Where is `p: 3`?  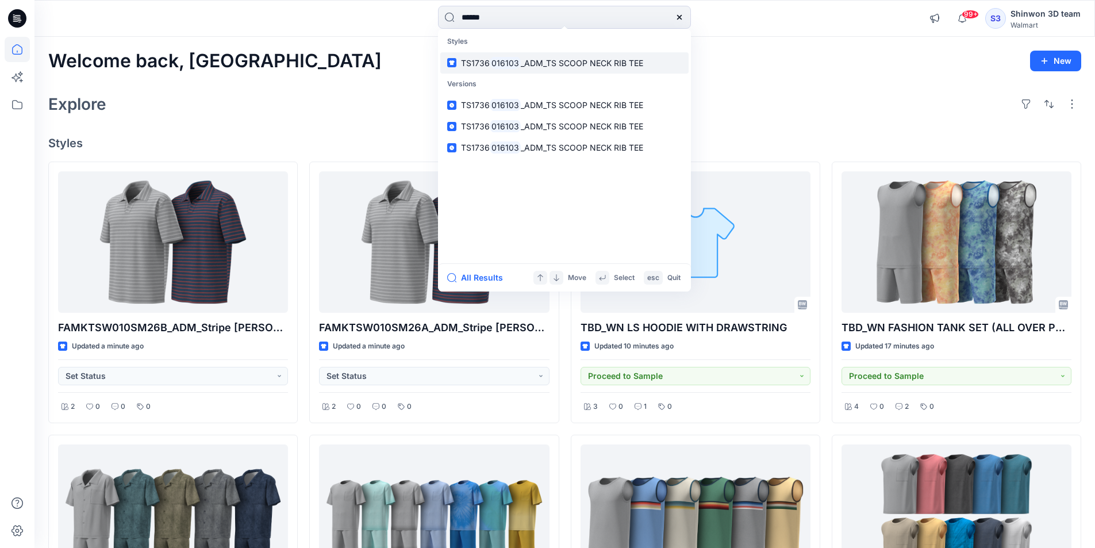 p: 3 is located at coordinates (596, 406).